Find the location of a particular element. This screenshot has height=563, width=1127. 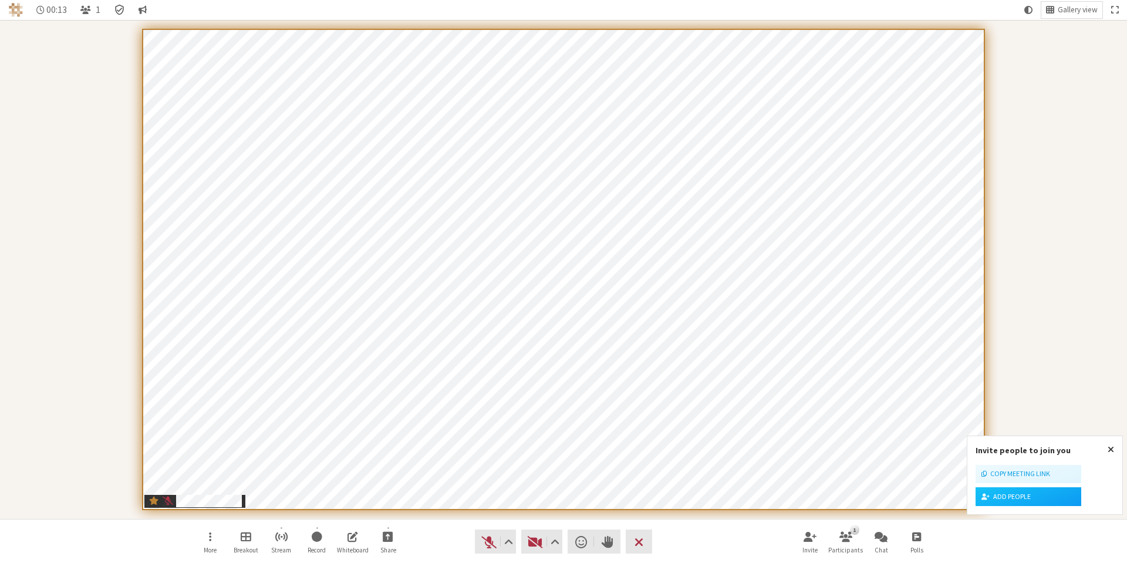

button: Open menu is located at coordinates (210, 542).